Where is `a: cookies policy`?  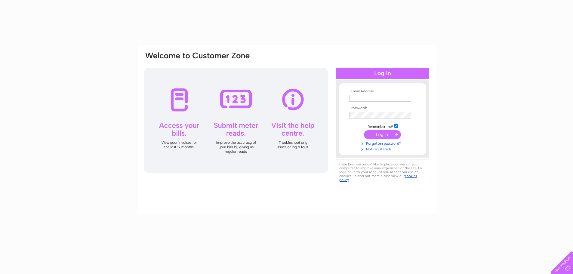
a: cookies policy is located at coordinates (378, 178).